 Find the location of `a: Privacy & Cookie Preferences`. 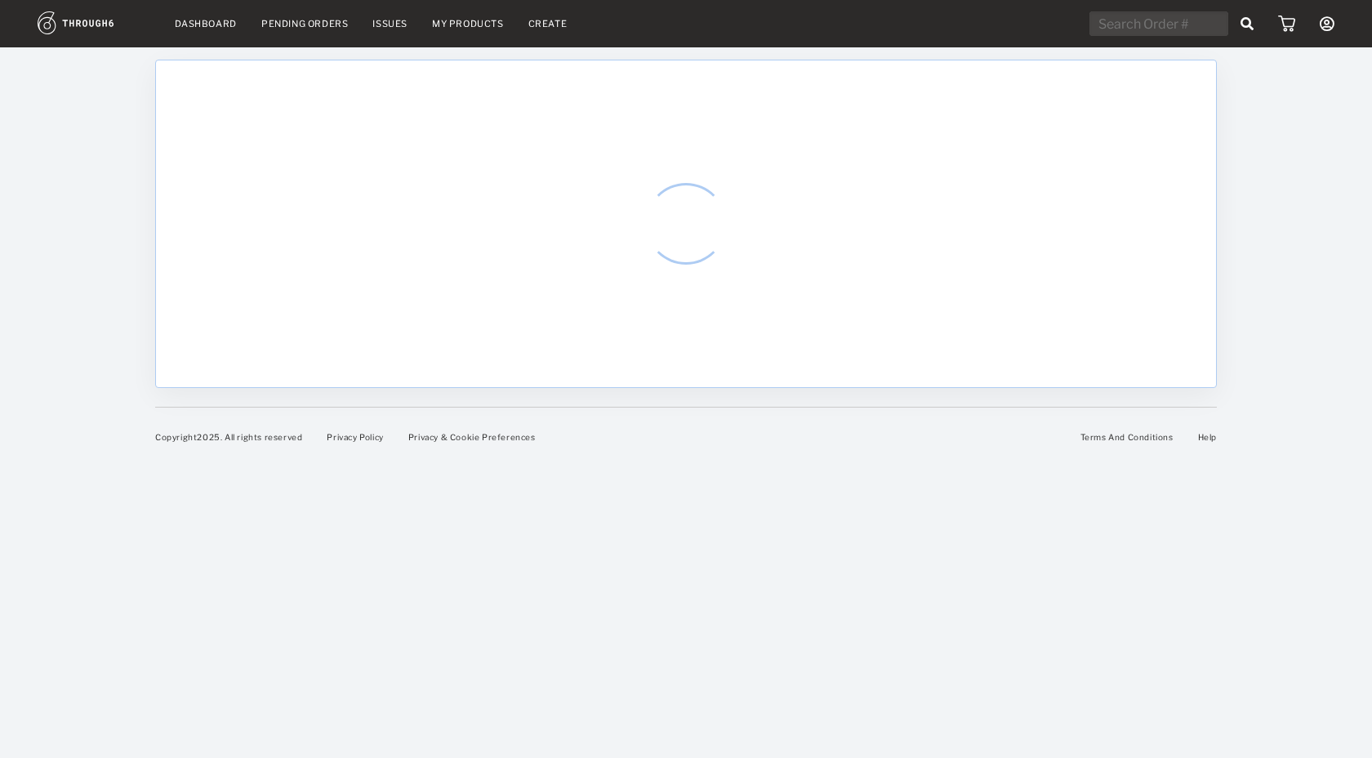

a: Privacy & Cookie Preferences is located at coordinates (472, 437).